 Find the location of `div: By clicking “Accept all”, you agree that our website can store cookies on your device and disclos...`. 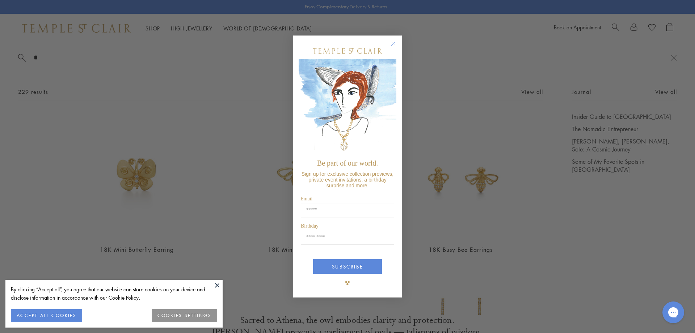

div: By clicking “Accept all”, you agree that our website can store cookies on your device and disclos... is located at coordinates (114, 293).